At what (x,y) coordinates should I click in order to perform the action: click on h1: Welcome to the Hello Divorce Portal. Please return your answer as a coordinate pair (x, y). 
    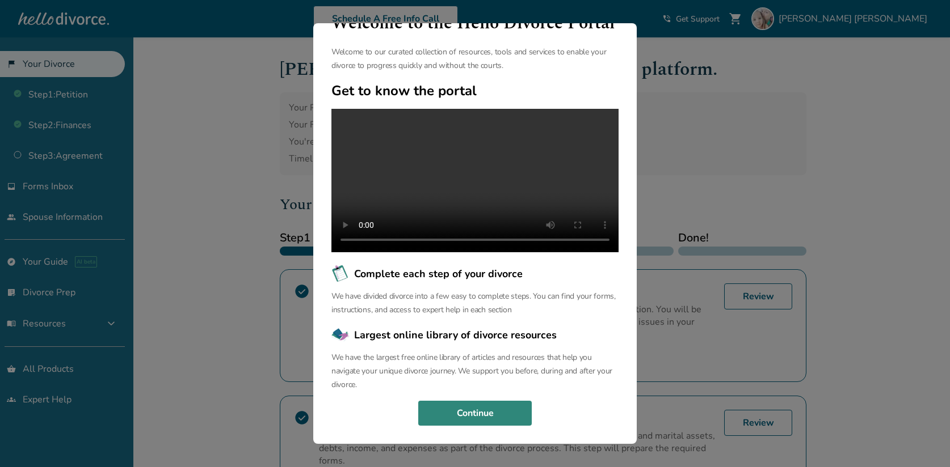
    Looking at the image, I should click on (475, 23).